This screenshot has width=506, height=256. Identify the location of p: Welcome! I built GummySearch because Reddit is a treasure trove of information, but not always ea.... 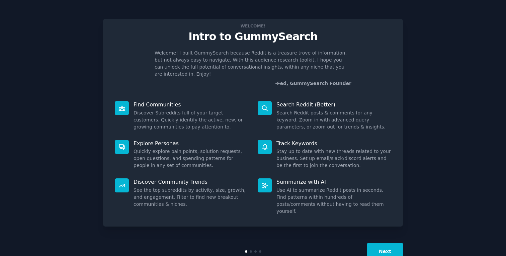
(253, 64).